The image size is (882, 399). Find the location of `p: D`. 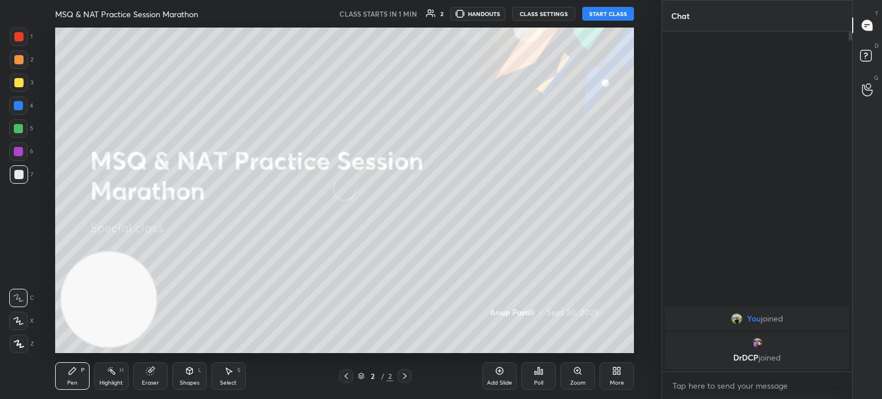

p: D is located at coordinates (877, 45).